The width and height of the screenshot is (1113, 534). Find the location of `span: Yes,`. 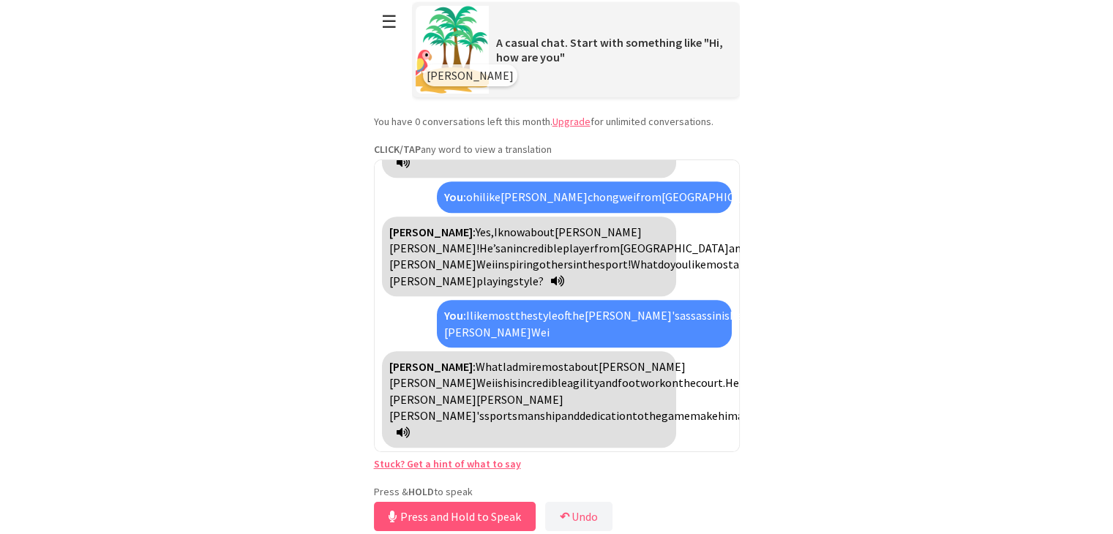

span: Yes, is located at coordinates (484, 232).